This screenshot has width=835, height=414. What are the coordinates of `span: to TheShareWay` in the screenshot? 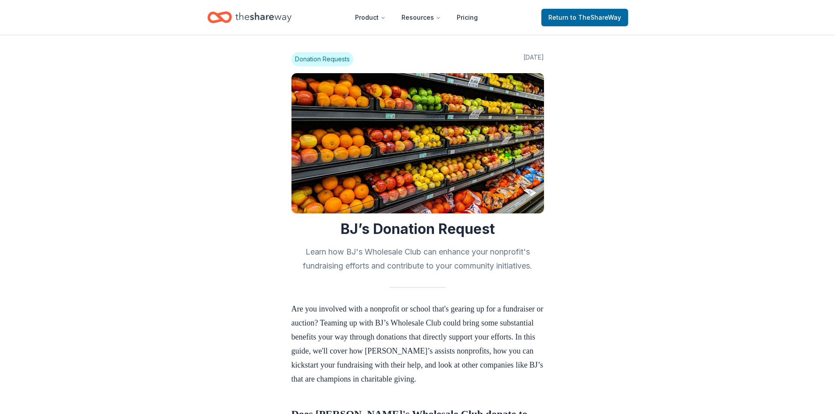 It's located at (596, 17).